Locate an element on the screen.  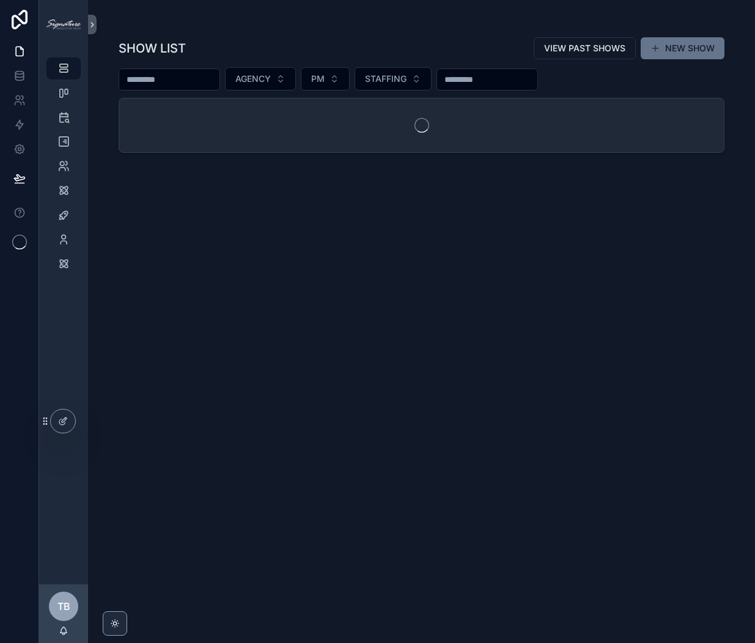
h1: SHOW LIST is located at coordinates (152, 48).